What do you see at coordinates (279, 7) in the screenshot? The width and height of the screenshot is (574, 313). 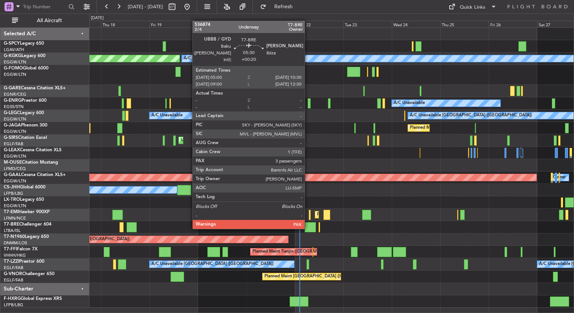 I see `button: Refresh` at bounding box center [279, 7].